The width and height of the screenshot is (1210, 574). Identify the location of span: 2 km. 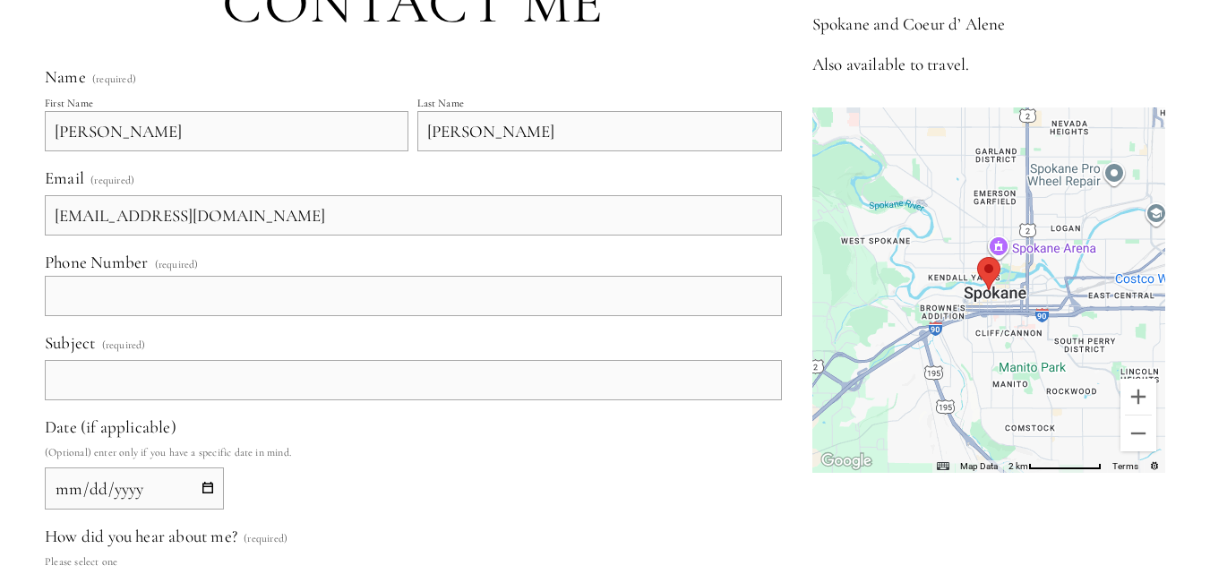
(1019, 466).